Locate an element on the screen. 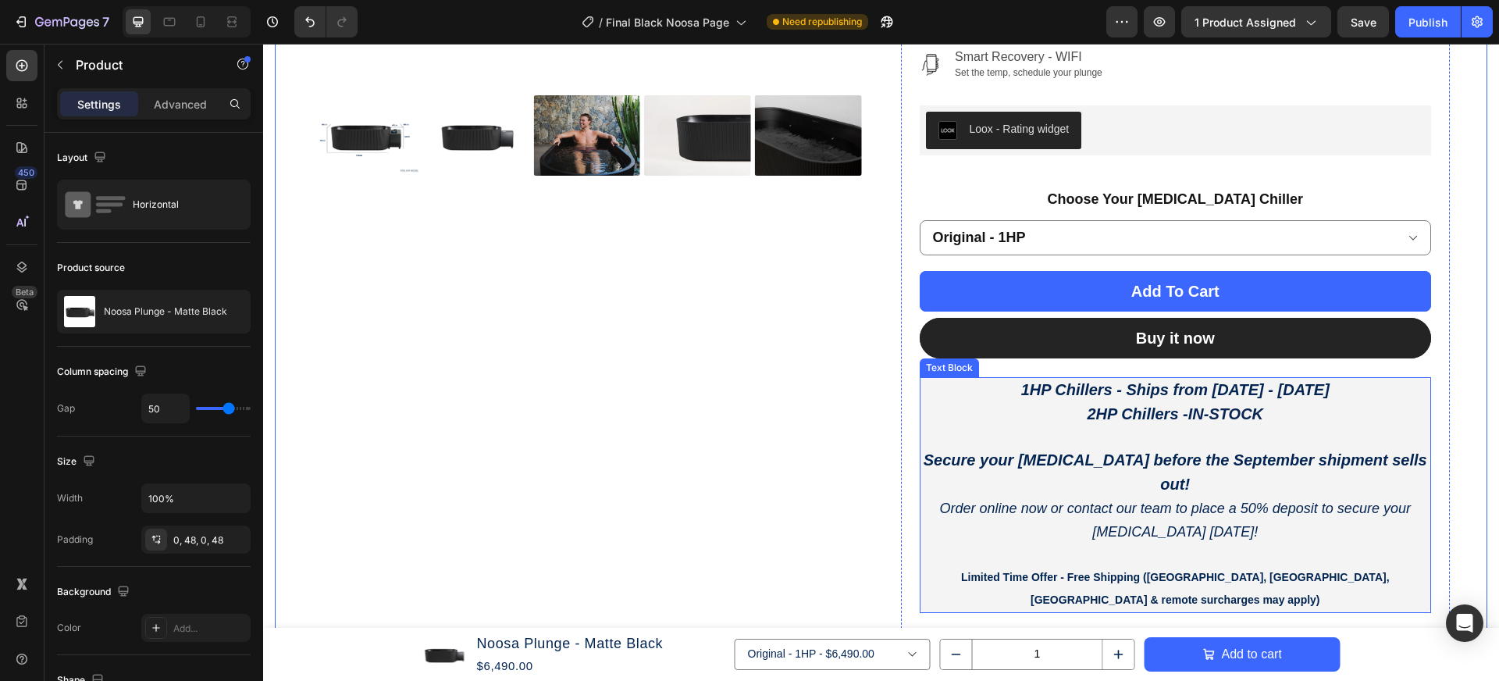  img: product feature img is located at coordinates (80, 312).